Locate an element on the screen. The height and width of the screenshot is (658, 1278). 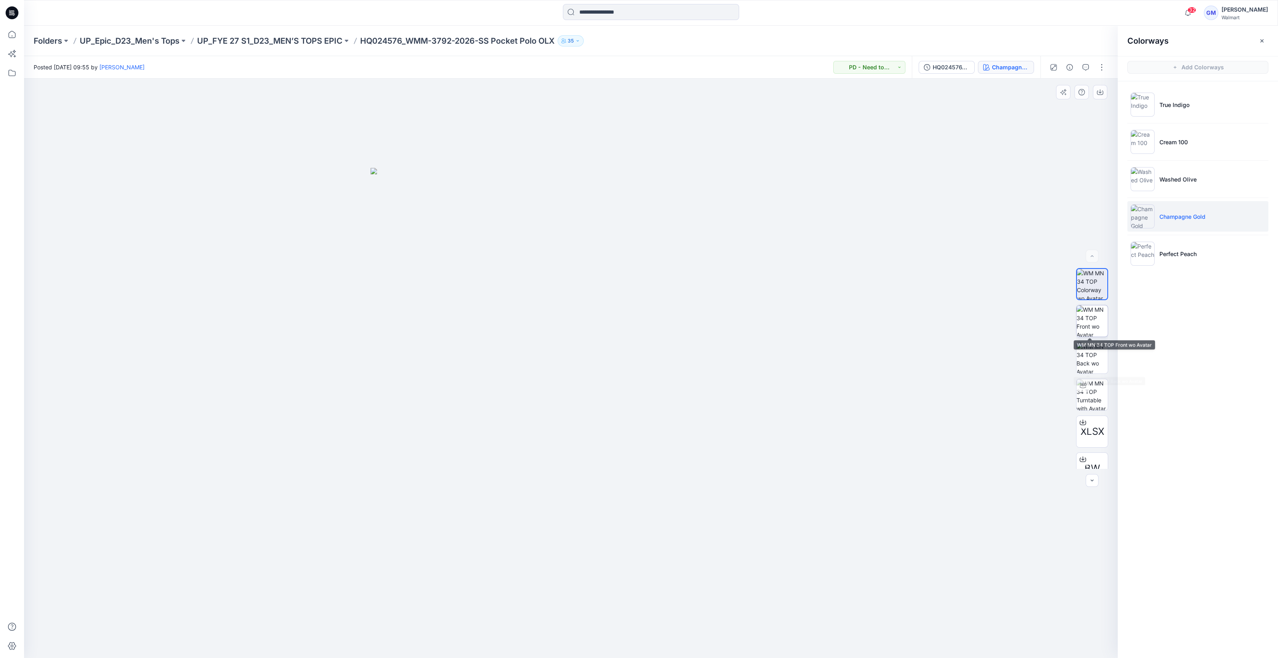
div: HQ024576_WMM-3792-2026-SS Pocket Polo_Full Colorway is located at coordinates (951, 67).